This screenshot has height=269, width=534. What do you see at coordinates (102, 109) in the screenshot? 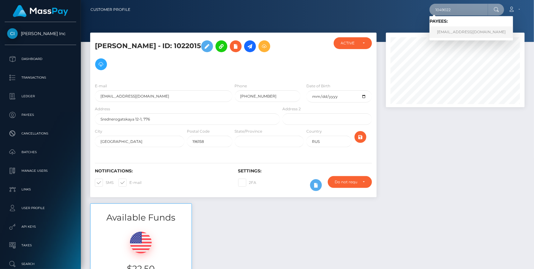
I see `label: Address` at bounding box center [102, 109].